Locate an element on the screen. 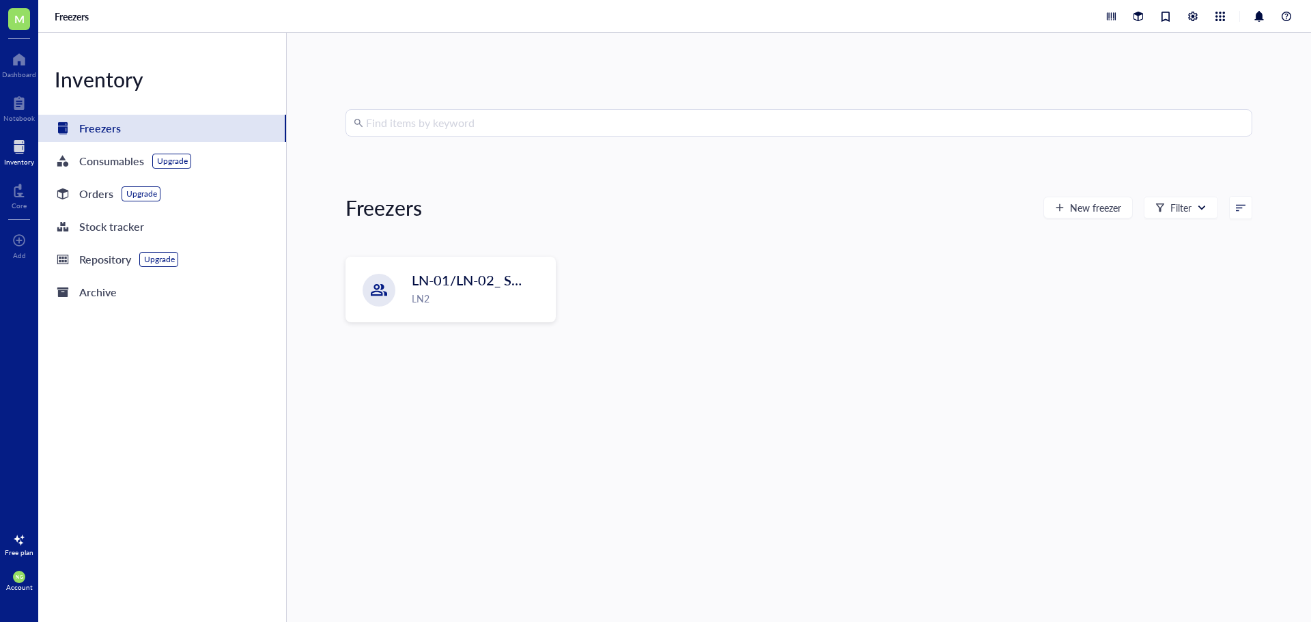 This screenshot has width=1311, height=622. span: LN-01/LN-02_ SMALL/BIG STORAGE ROOM is located at coordinates (551, 280).